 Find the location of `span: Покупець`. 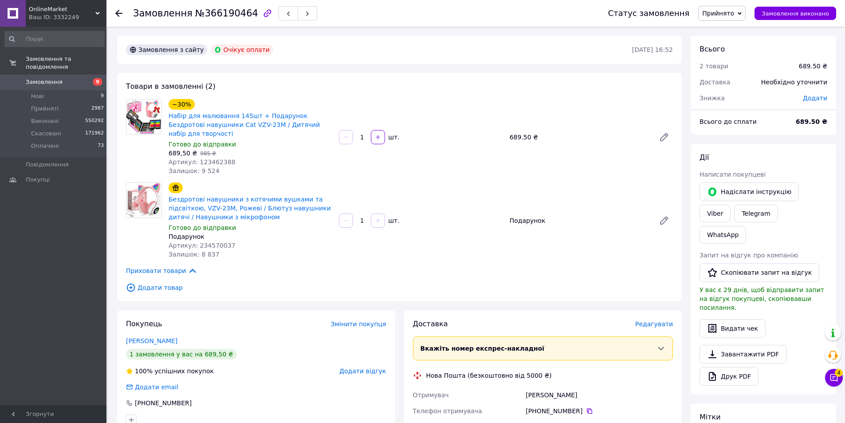

span: Покупець is located at coordinates (144, 323).